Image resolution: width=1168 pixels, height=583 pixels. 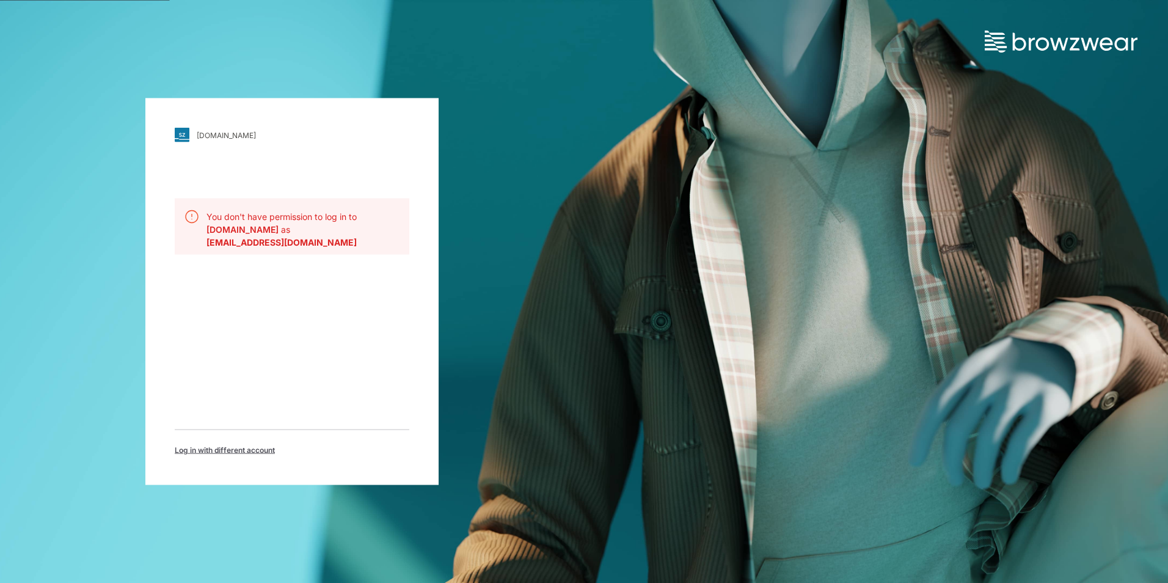 What do you see at coordinates (303, 223) in the screenshot?
I see `p: You don't have permission to log in to as` at bounding box center [303, 223].